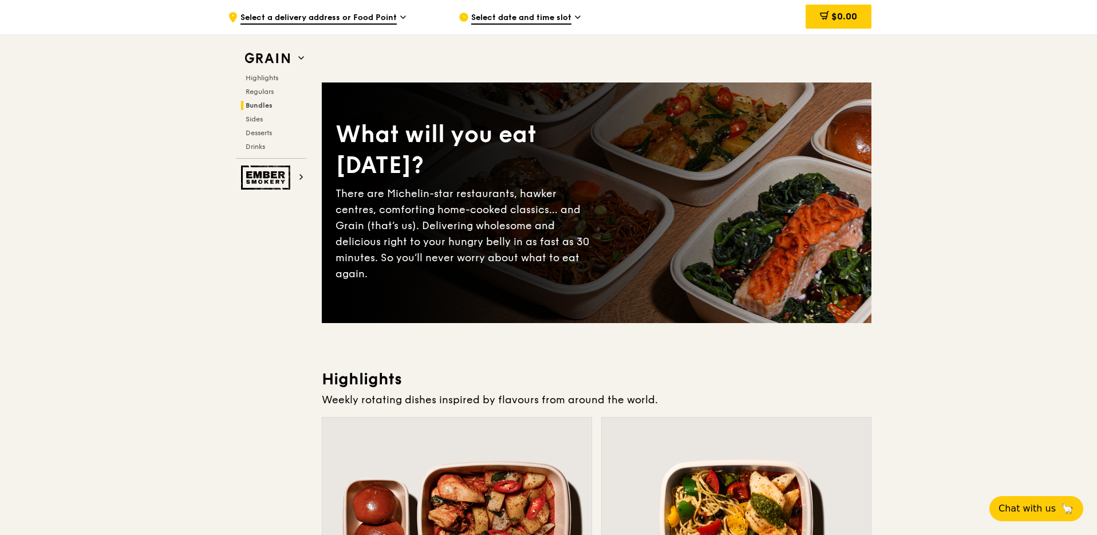 This screenshot has width=1097, height=535. Describe the element at coordinates (844, 16) in the screenshot. I see `span: $0.00` at that location.